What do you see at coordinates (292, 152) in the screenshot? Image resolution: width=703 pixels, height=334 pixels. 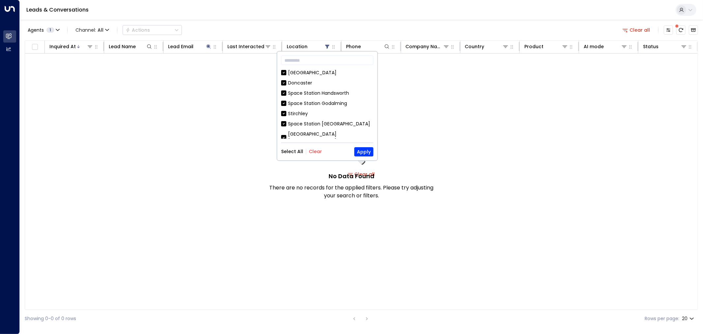 I see `button: Select All` at bounding box center [292, 152].